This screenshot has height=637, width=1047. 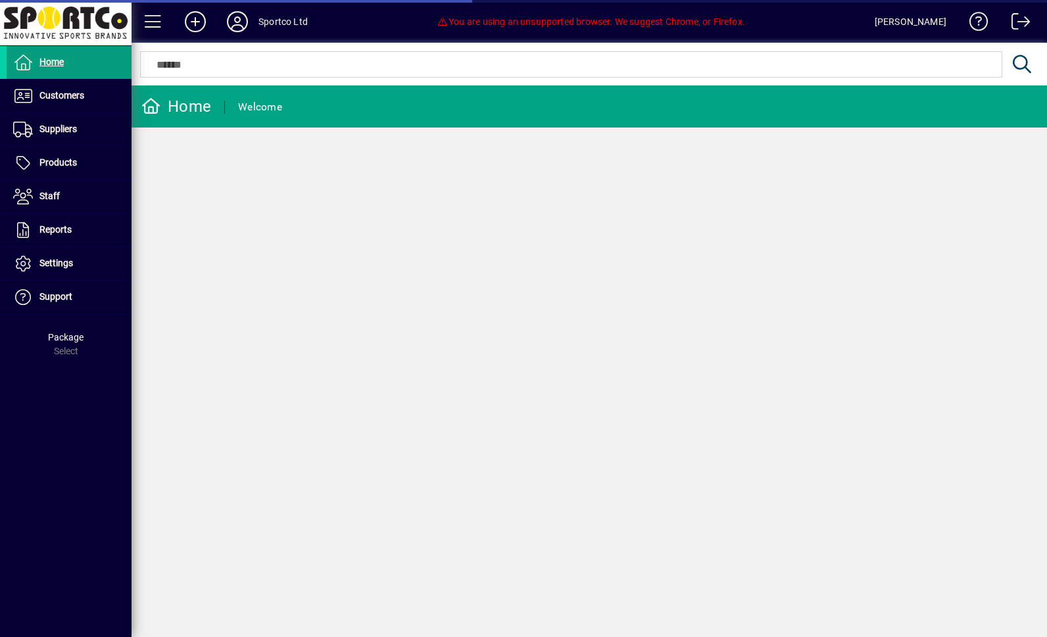 I want to click on button: Add, so click(x=195, y=22).